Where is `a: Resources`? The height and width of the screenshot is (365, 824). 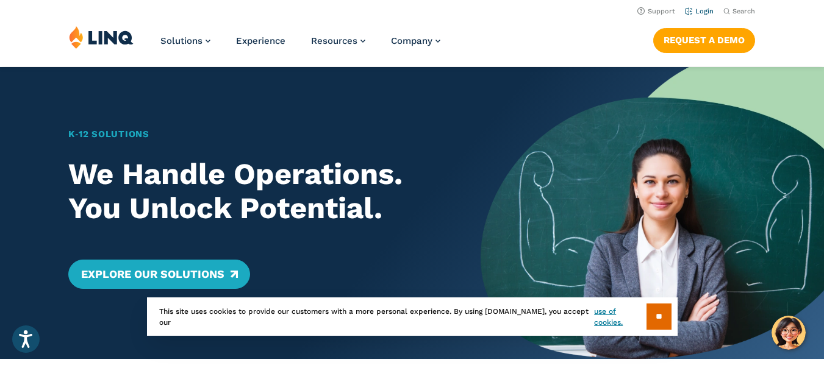 a: Resources is located at coordinates (338, 41).